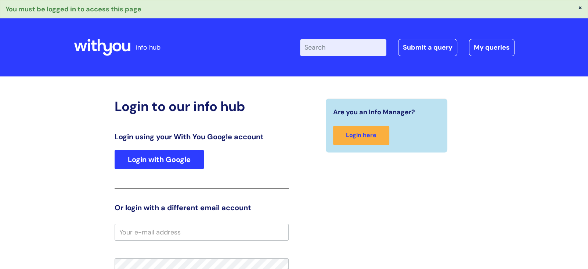 The height and width of the screenshot is (269, 588). I want to click on a: Submit a query, so click(427, 47).